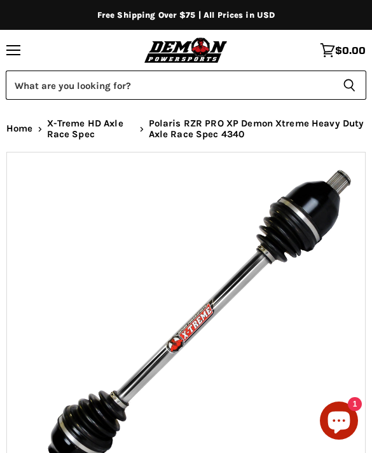  Describe the element at coordinates (343, 50) in the screenshot. I see `a: $0.00` at that location.